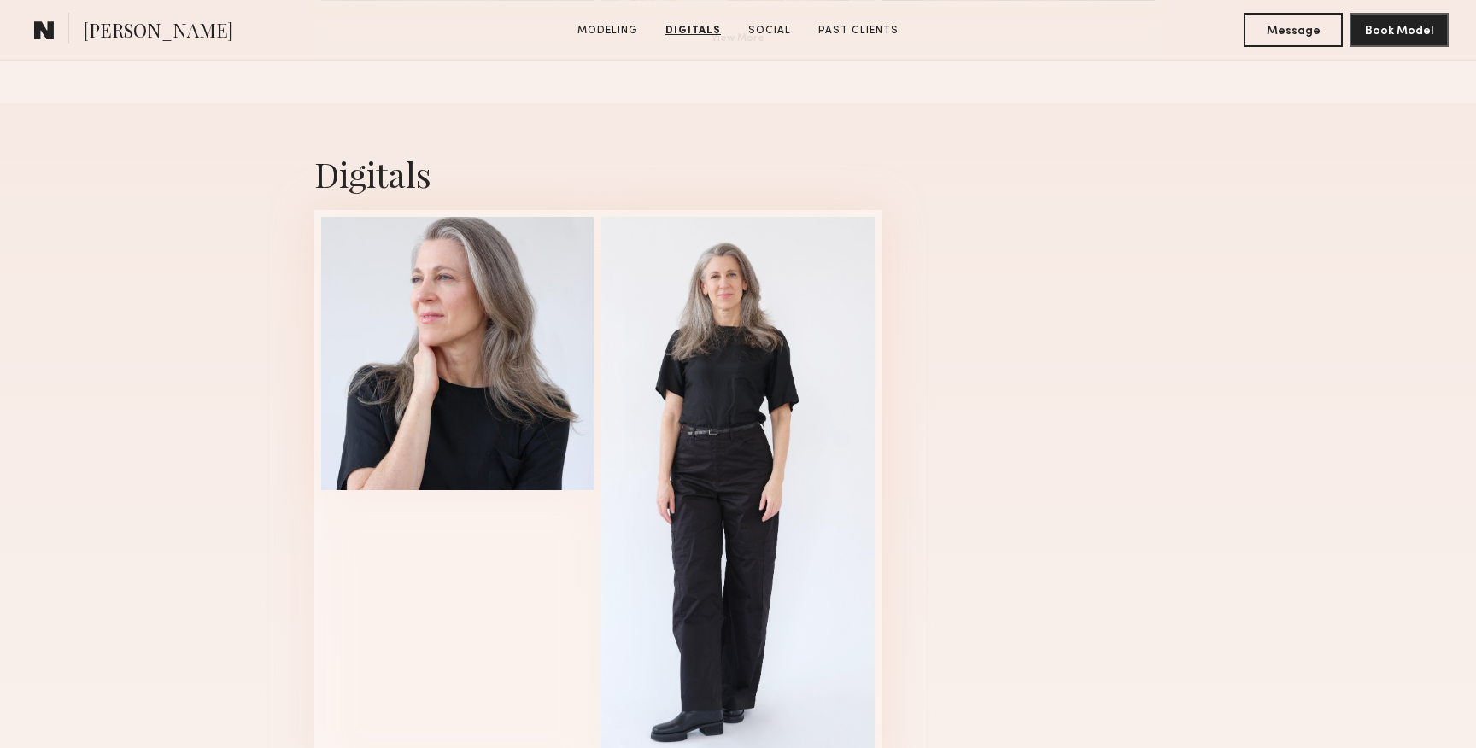 The height and width of the screenshot is (748, 1476). I want to click on a: Digitals, so click(693, 31).